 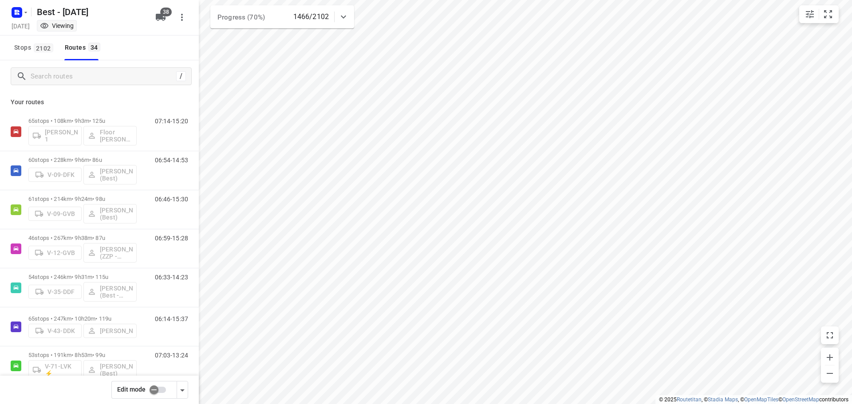 I want to click on p: 06:54-14:53, so click(x=171, y=160).